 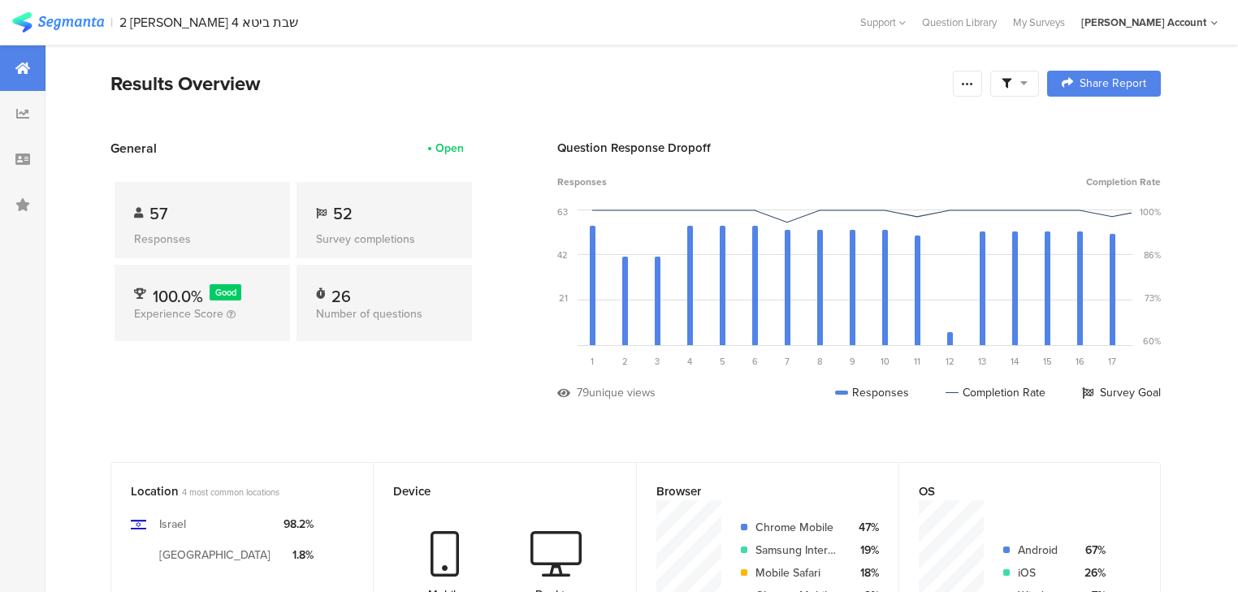 What do you see at coordinates (820, 361) in the screenshot?
I see `span: 8` at bounding box center [820, 361].